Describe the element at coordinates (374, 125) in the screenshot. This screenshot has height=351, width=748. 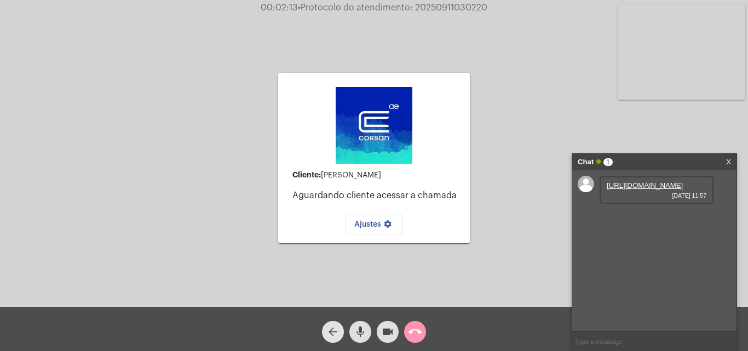
I see `img: d4669ae0-8c07-2337-4f67-34b0df7f5ae4.jpeg` at that location.